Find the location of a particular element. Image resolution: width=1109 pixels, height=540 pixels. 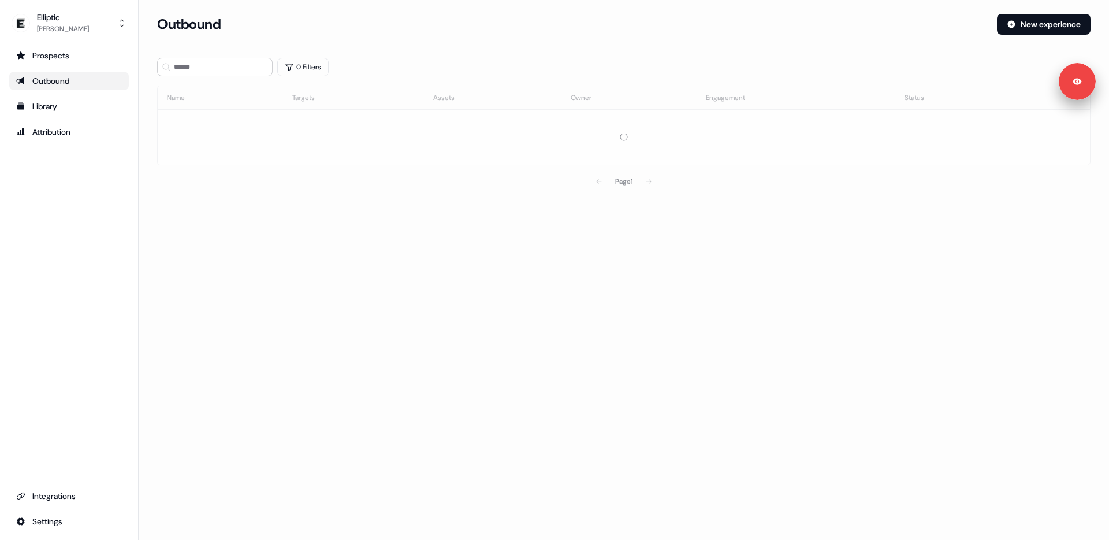

div: Library is located at coordinates (69, 106).